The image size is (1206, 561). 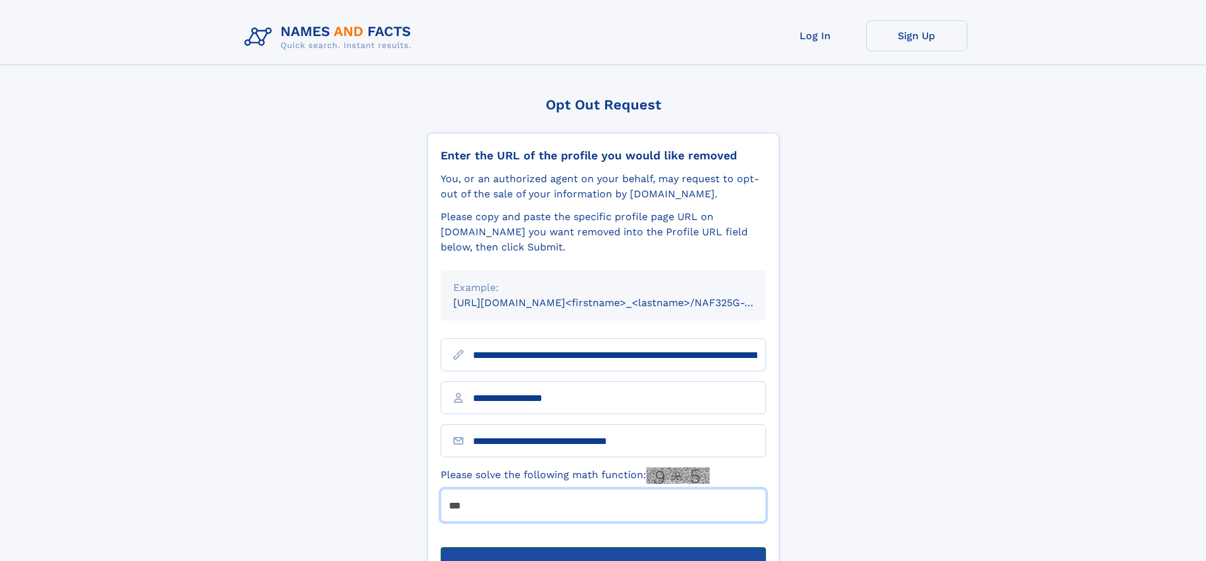 What do you see at coordinates (575, 476) in the screenshot?
I see `label: Please solve the following math function:` at bounding box center [575, 476].